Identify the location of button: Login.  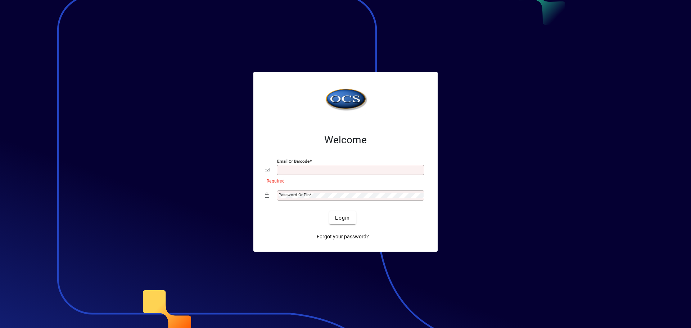
(342, 218).